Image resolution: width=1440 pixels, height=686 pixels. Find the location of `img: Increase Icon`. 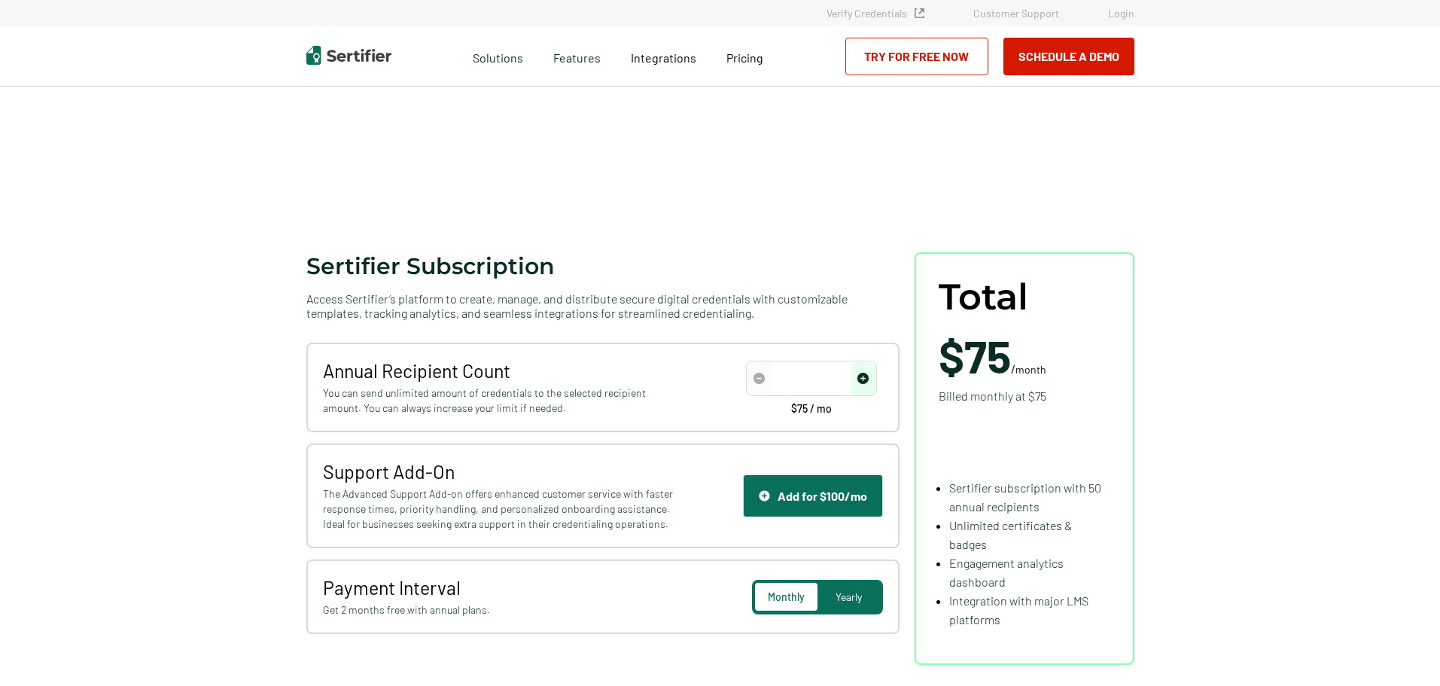

img: Increase Icon is located at coordinates (863, 378).